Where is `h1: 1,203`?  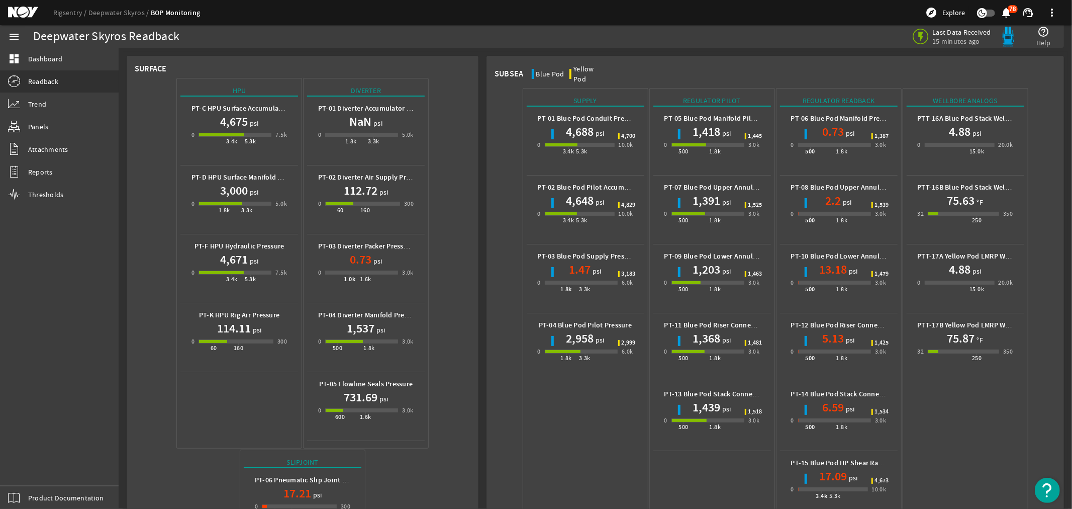
h1: 1,203 is located at coordinates (706, 269).